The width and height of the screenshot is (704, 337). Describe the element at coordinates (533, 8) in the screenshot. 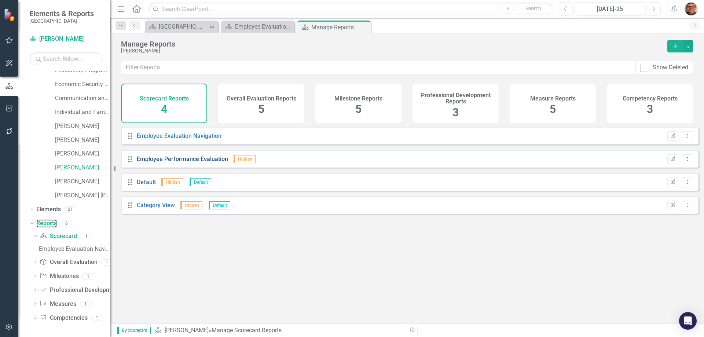

I see `span: Search` at that location.